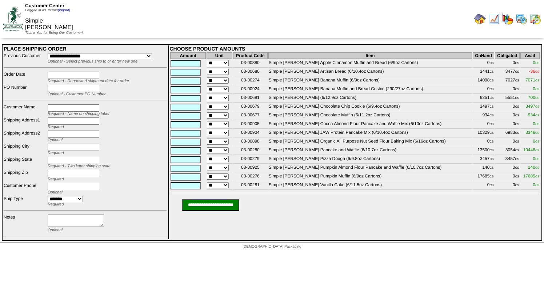 Image resolution: width=544 pixels, height=308 pixels. What do you see at coordinates (533, 115) in the screenshot?
I see `span: 934` at bounding box center [533, 115].